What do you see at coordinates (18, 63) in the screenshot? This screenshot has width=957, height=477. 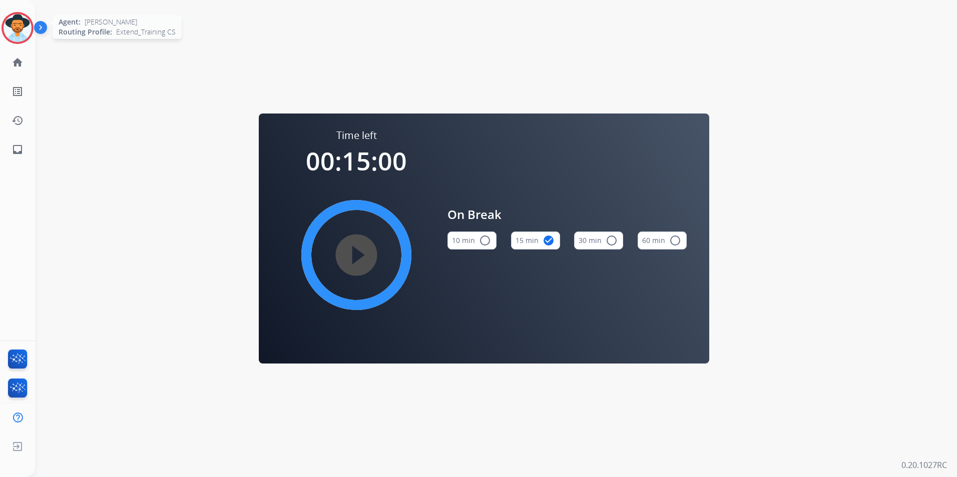 I see `mat-icon: home` at bounding box center [18, 63].